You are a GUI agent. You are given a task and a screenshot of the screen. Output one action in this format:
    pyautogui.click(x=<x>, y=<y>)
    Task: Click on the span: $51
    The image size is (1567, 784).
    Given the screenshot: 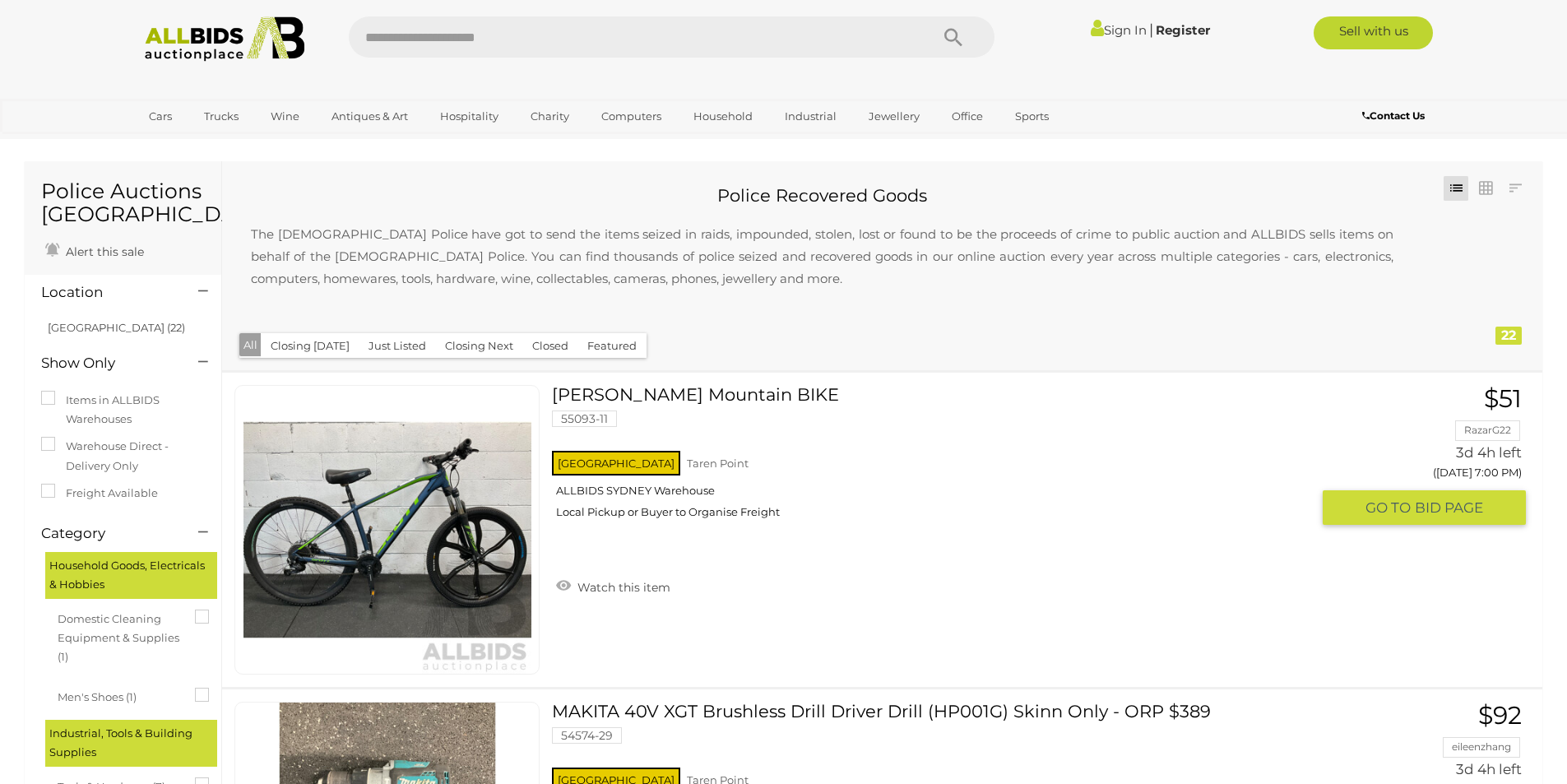 What is the action you would take?
    pyautogui.click(x=1503, y=398)
    